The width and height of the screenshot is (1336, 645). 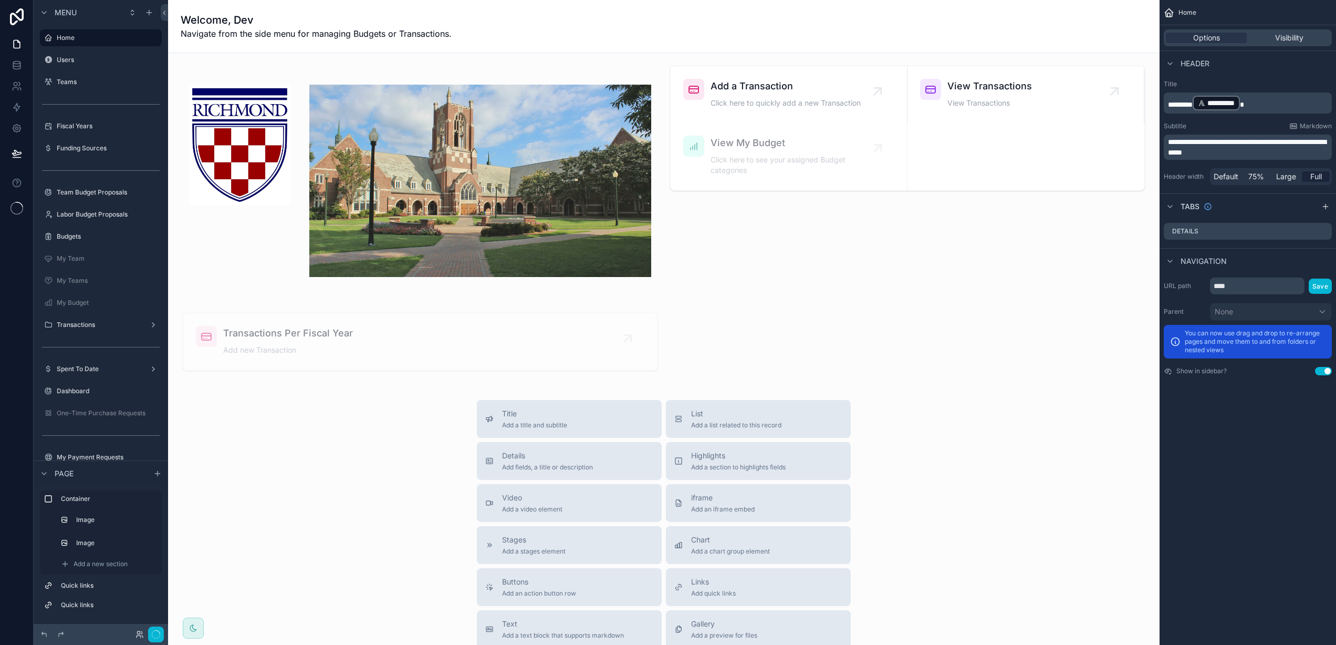 I want to click on label: Labor Budget Proposals, so click(x=108, y=214).